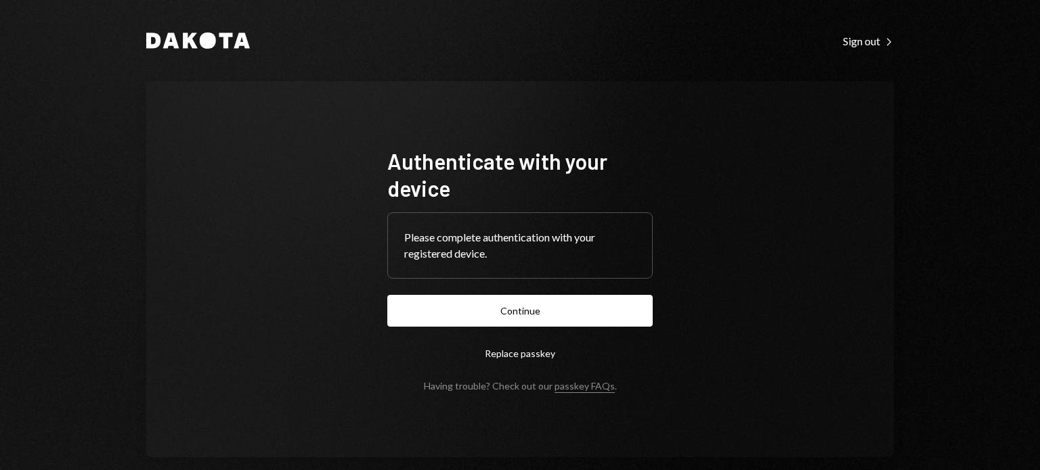  What do you see at coordinates (520, 386) in the screenshot?
I see `div: Having trouble? Check out our .` at bounding box center [520, 386].